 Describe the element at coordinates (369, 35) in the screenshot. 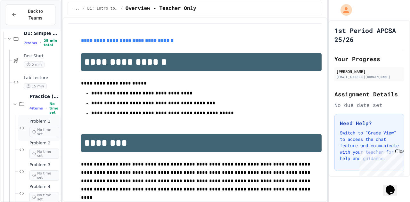

I see `h1: 1st Period APCSA 25/26` at that location.